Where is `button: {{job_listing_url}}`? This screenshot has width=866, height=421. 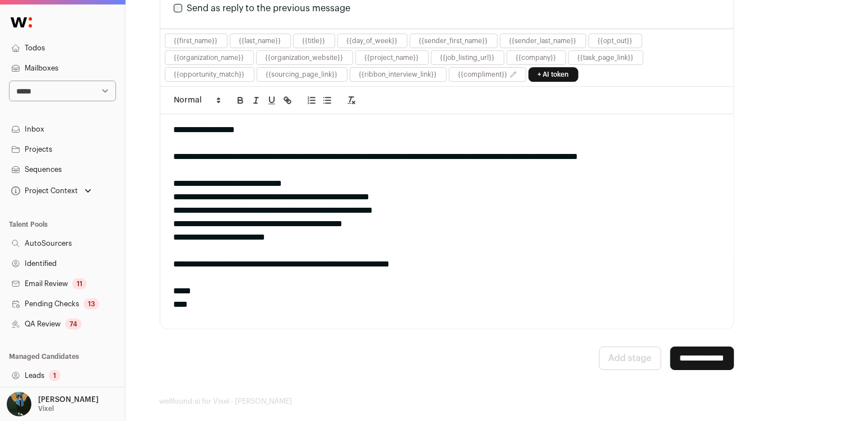 button: {{job_listing_url}} is located at coordinates (467, 58).